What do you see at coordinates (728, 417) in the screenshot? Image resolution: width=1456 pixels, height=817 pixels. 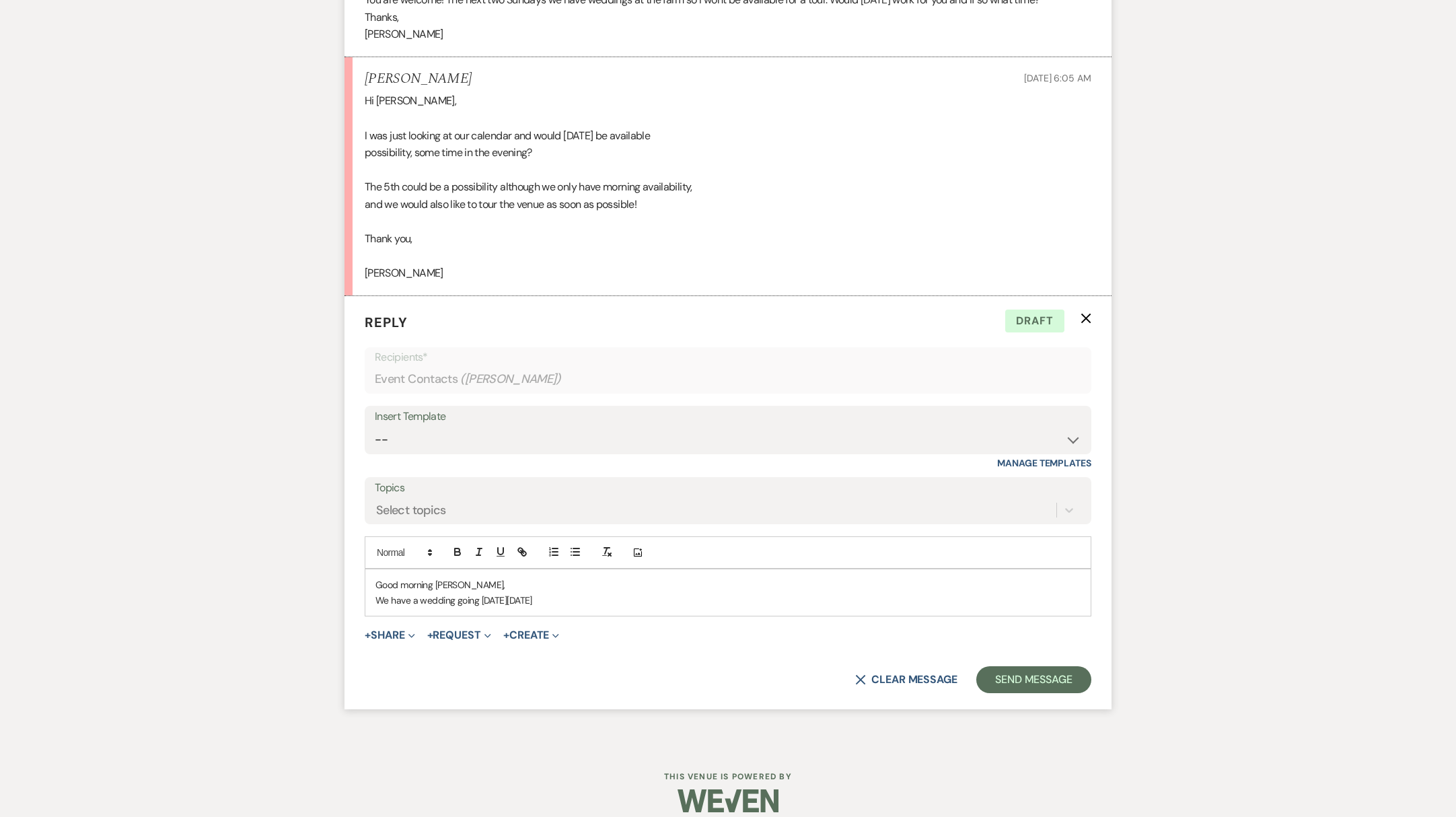 I see `div: Insert Template` at bounding box center [728, 417].